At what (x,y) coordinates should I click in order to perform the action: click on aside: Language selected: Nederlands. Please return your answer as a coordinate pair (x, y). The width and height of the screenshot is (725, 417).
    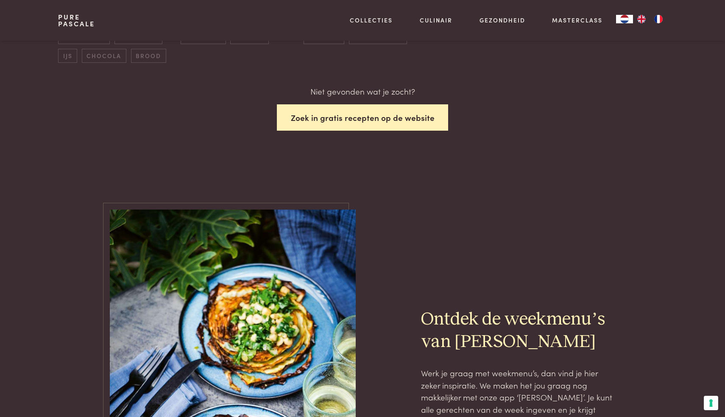
    Looking at the image, I should click on (642, 19).